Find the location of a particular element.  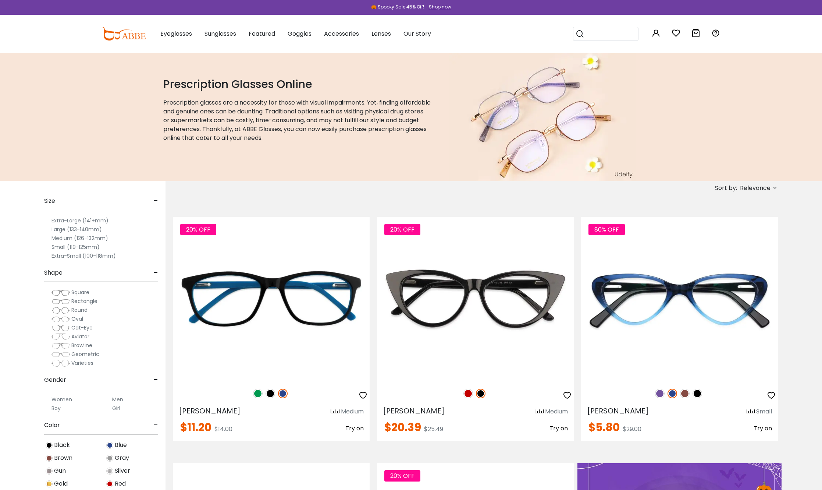

span: Goggles is located at coordinates (299, 33).